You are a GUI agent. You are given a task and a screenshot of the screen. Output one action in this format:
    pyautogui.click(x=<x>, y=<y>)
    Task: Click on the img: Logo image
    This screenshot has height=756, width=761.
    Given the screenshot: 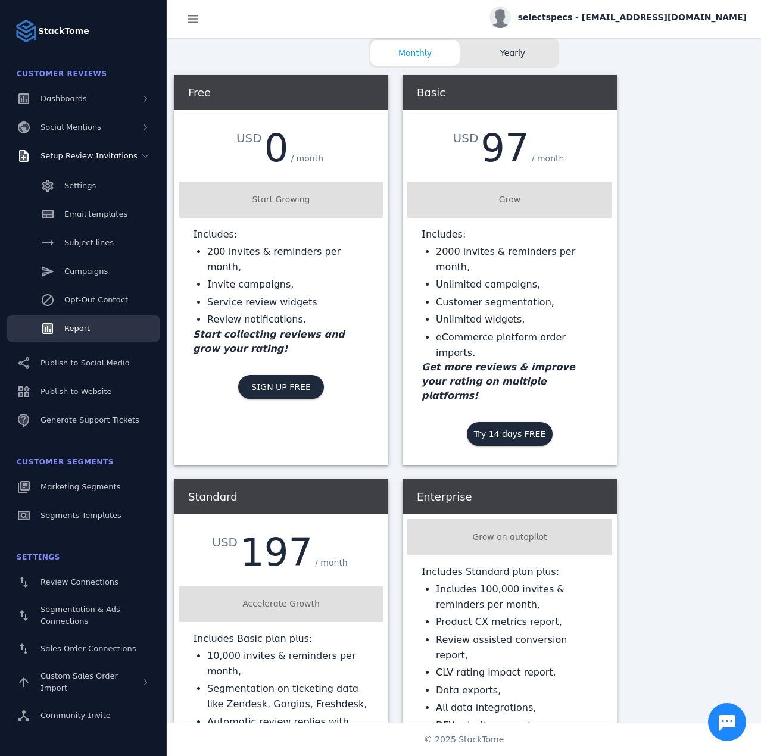 What is the action you would take?
    pyautogui.click(x=26, y=31)
    